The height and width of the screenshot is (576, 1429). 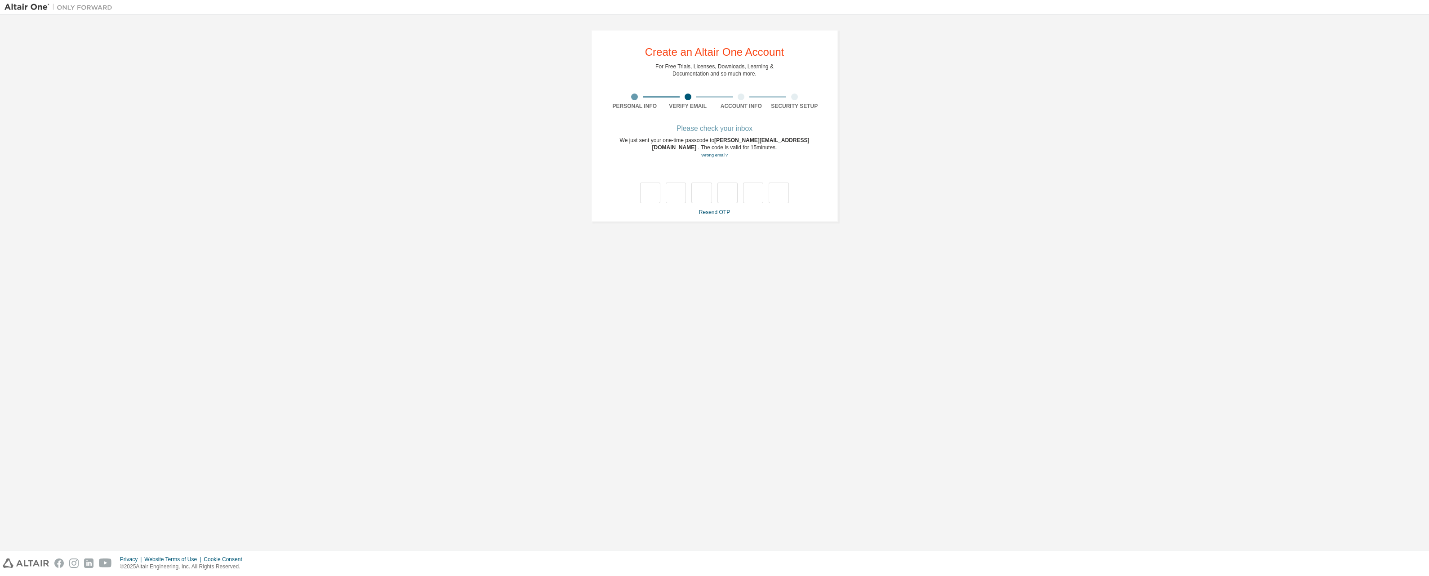 I want to click on div: For Free Trials, Licenses, Downloads, Learning & Documentation and so much more., so click(x=714, y=70).